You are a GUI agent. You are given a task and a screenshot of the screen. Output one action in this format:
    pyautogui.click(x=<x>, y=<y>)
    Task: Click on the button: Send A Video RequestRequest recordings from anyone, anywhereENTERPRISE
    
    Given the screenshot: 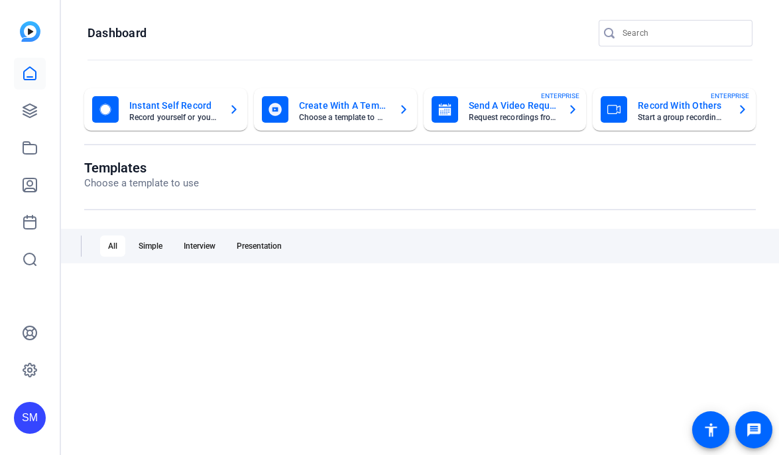 What is the action you would take?
    pyautogui.click(x=505, y=109)
    